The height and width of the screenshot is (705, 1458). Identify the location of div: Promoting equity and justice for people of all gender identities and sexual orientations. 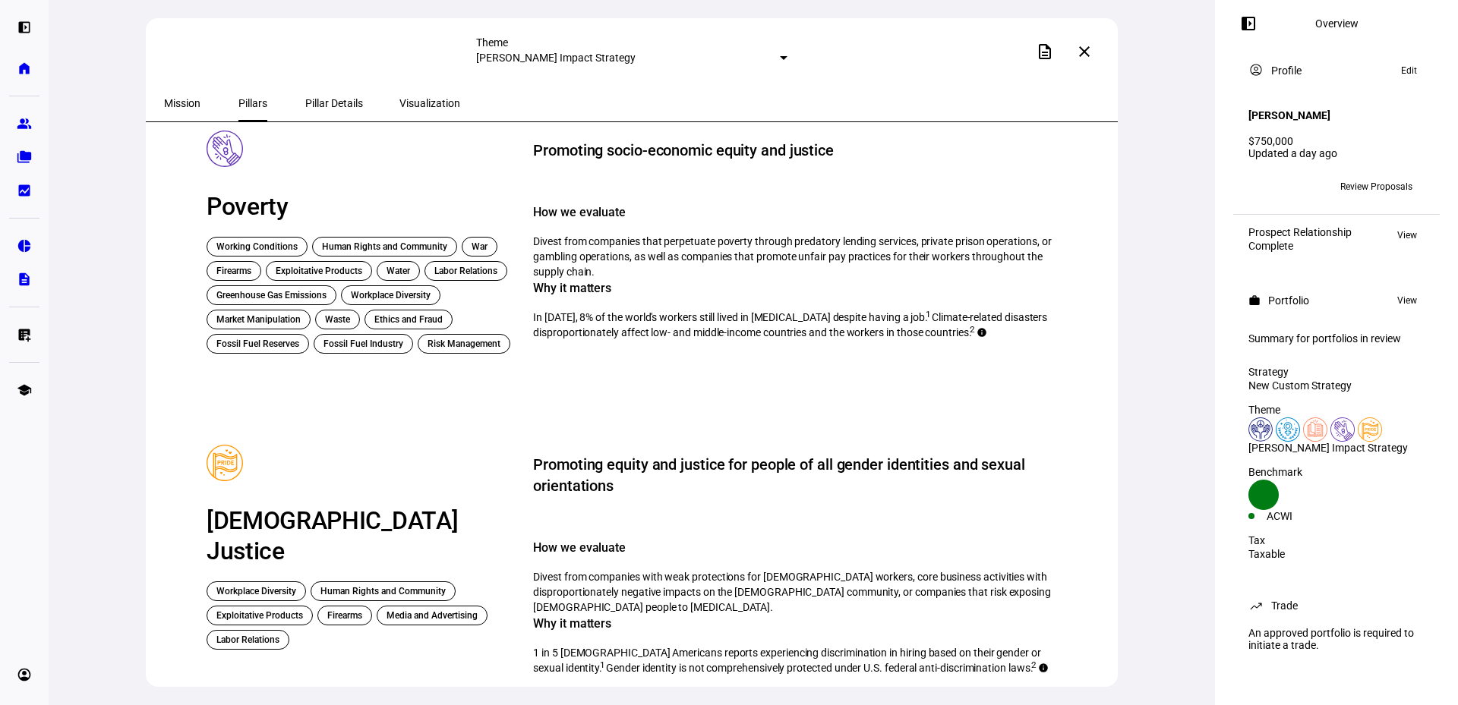
(799, 475).